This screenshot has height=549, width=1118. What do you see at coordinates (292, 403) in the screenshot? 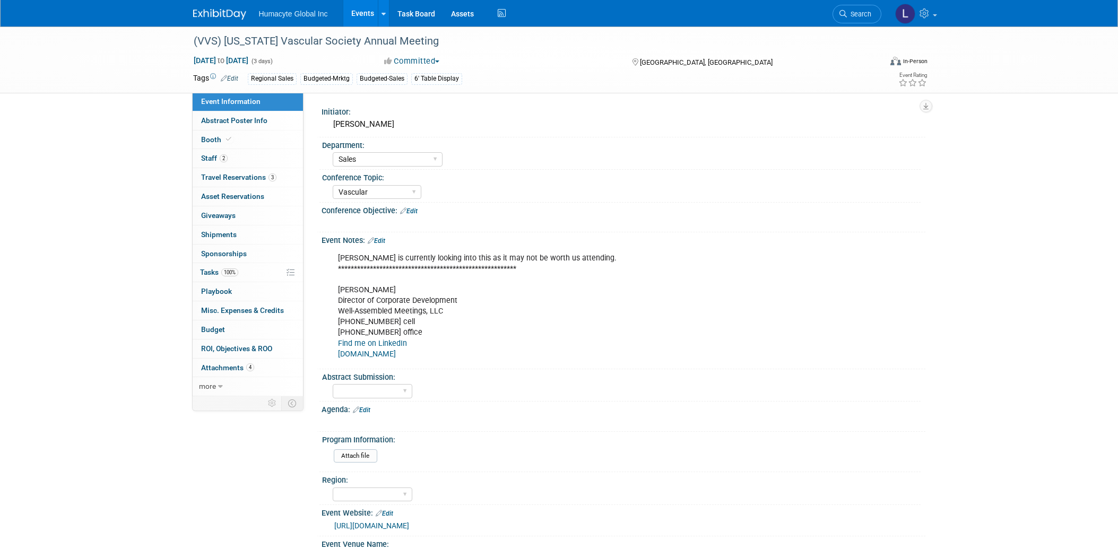
I see `td: Toggle Event Tabs` at bounding box center [292, 403].